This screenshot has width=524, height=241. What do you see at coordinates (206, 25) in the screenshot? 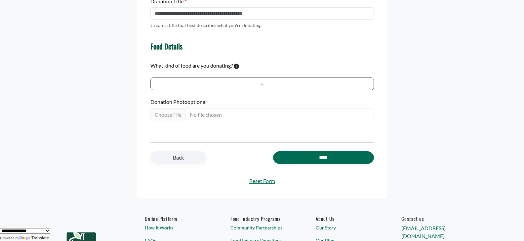
I see `p: Create a title that best describes what you're donating.` at bounding box center [206, 25].